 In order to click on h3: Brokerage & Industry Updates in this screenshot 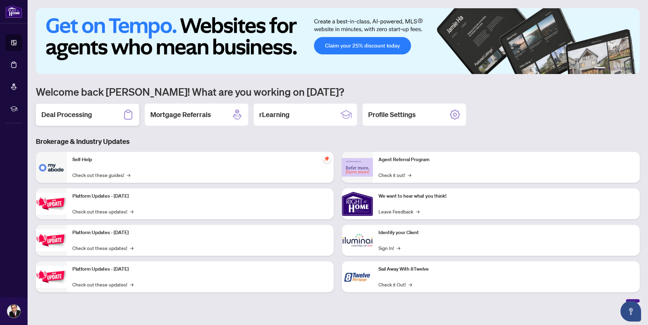, I will do `click(338, 142)`.